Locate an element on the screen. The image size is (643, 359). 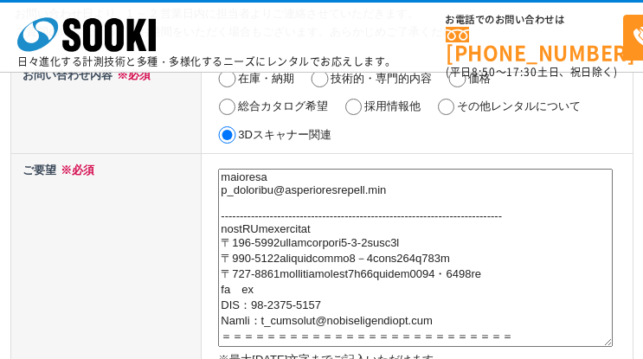
span: 8:50 is located at coordinates (483, 72).